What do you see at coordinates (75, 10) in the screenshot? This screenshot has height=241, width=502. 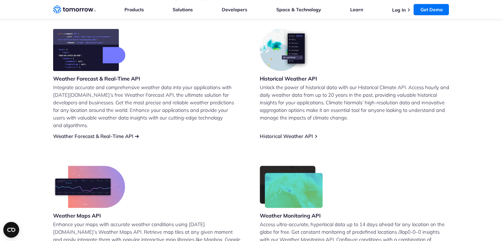 I see `a: Home link` at bounding box center [75, 10].